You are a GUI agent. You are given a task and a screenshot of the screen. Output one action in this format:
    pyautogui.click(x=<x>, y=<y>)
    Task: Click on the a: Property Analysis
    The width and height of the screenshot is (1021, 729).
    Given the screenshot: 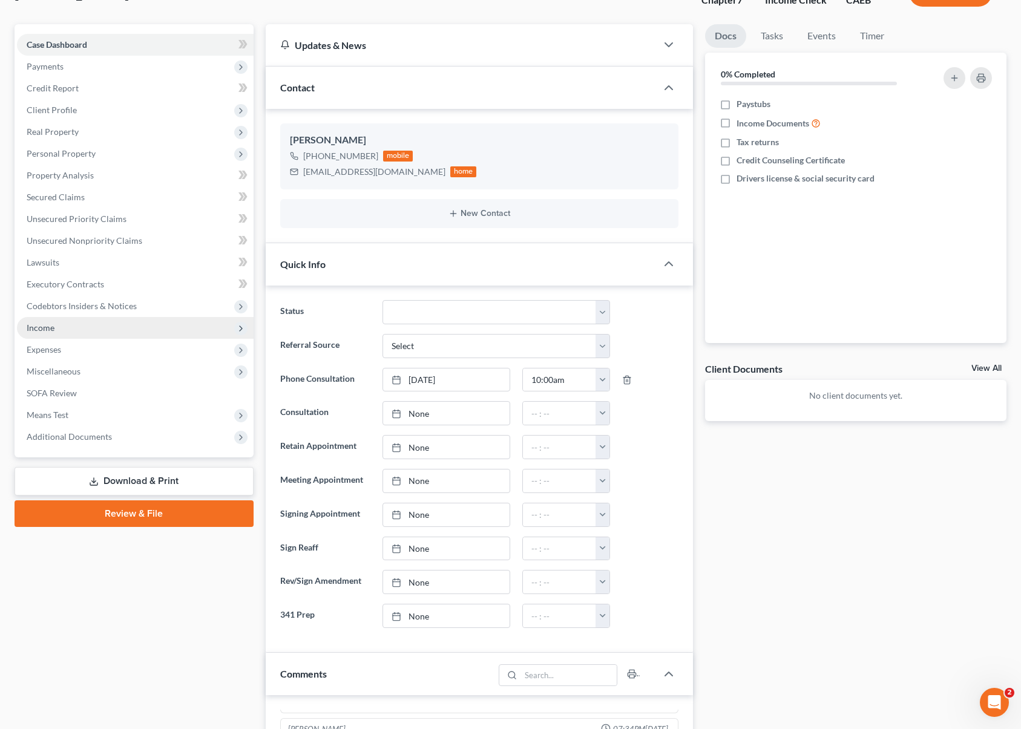 What is the action you would take?
    pyautogui.click(x=135, y=175)
    